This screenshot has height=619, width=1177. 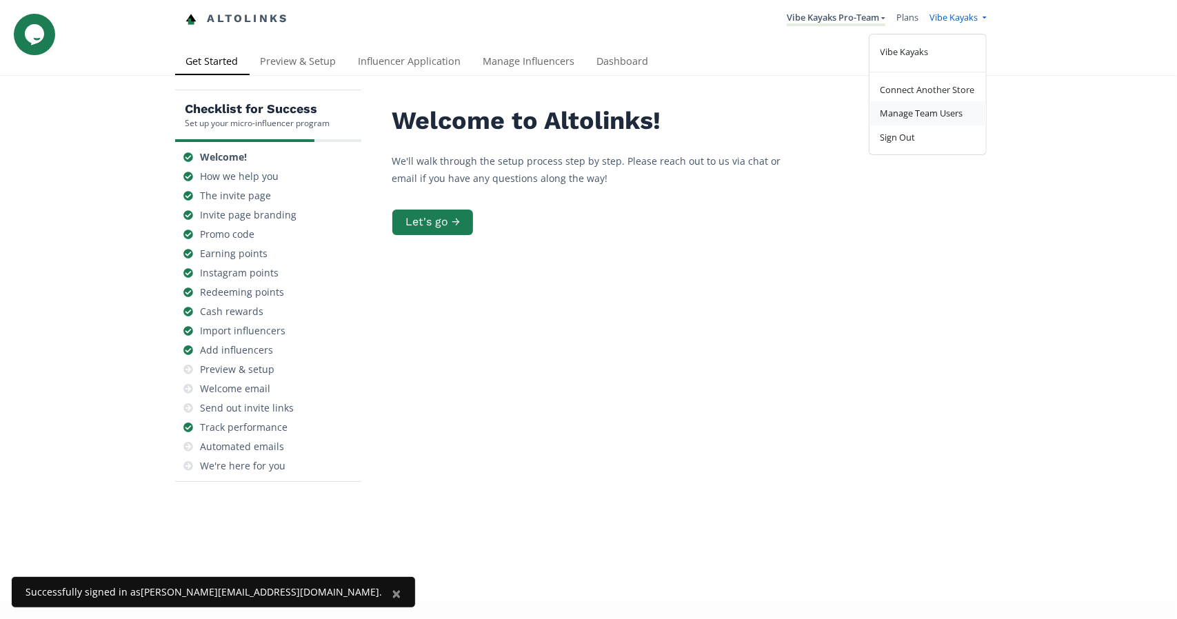 What do you see at coordinates (928, 94) in the screenshot?
I see `div: Vibe Kayaks` at bounding box center [928, 94].